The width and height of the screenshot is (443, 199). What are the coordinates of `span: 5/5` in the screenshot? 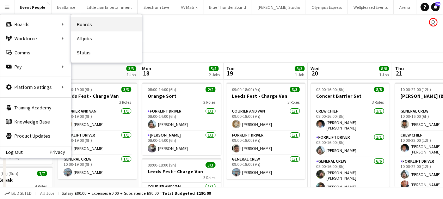 It's located at (213, 68).